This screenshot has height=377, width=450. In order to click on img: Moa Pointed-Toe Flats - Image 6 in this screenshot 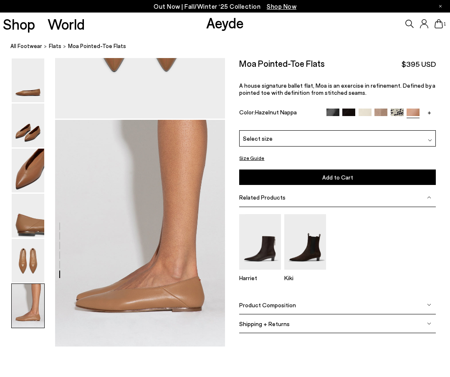, I will do `click(28, 305)`.